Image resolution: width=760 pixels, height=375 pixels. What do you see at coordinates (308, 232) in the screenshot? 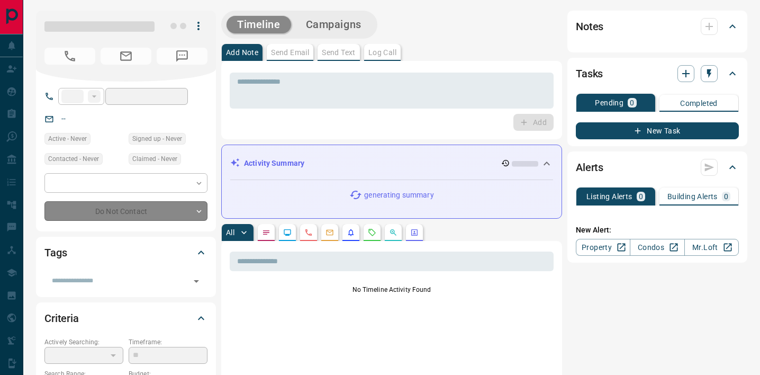
I see `svg: Calls` at bounding box center [308, 232].